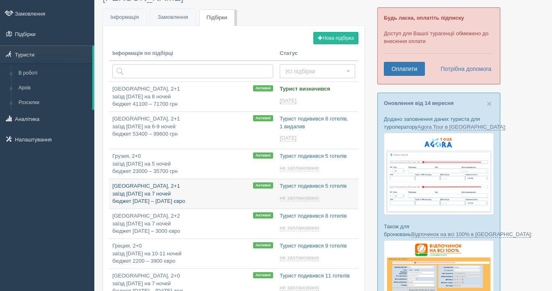  I want to click on a: Інформація, so click(125, 17).